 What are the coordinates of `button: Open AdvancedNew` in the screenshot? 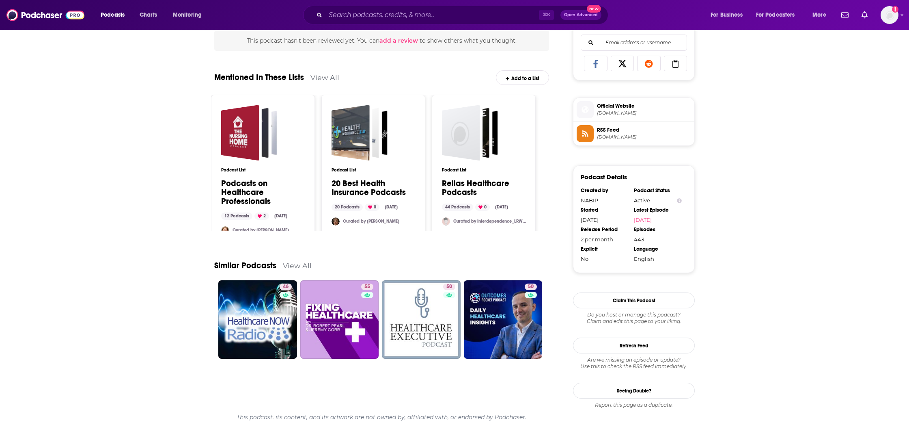 It's located at (581, 15).